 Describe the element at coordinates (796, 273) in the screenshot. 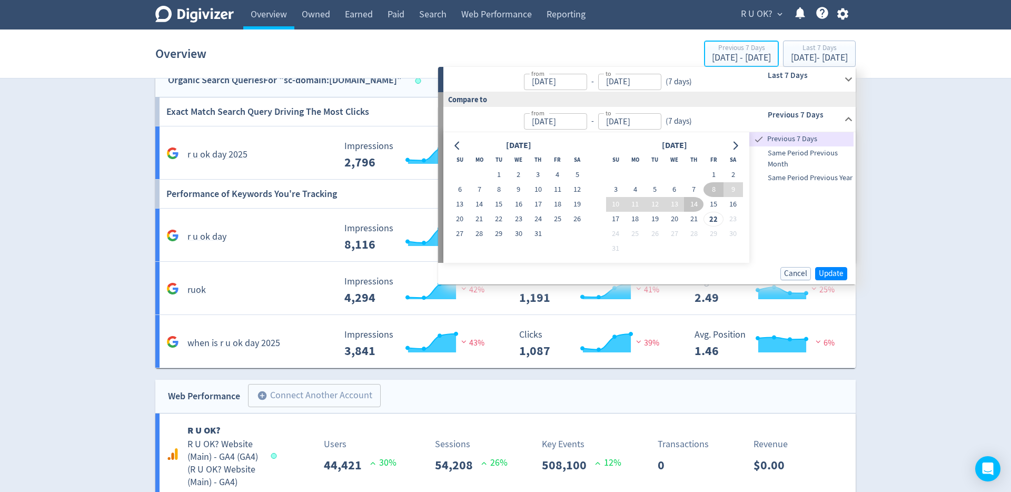

I see `button: Cancel` at that location.